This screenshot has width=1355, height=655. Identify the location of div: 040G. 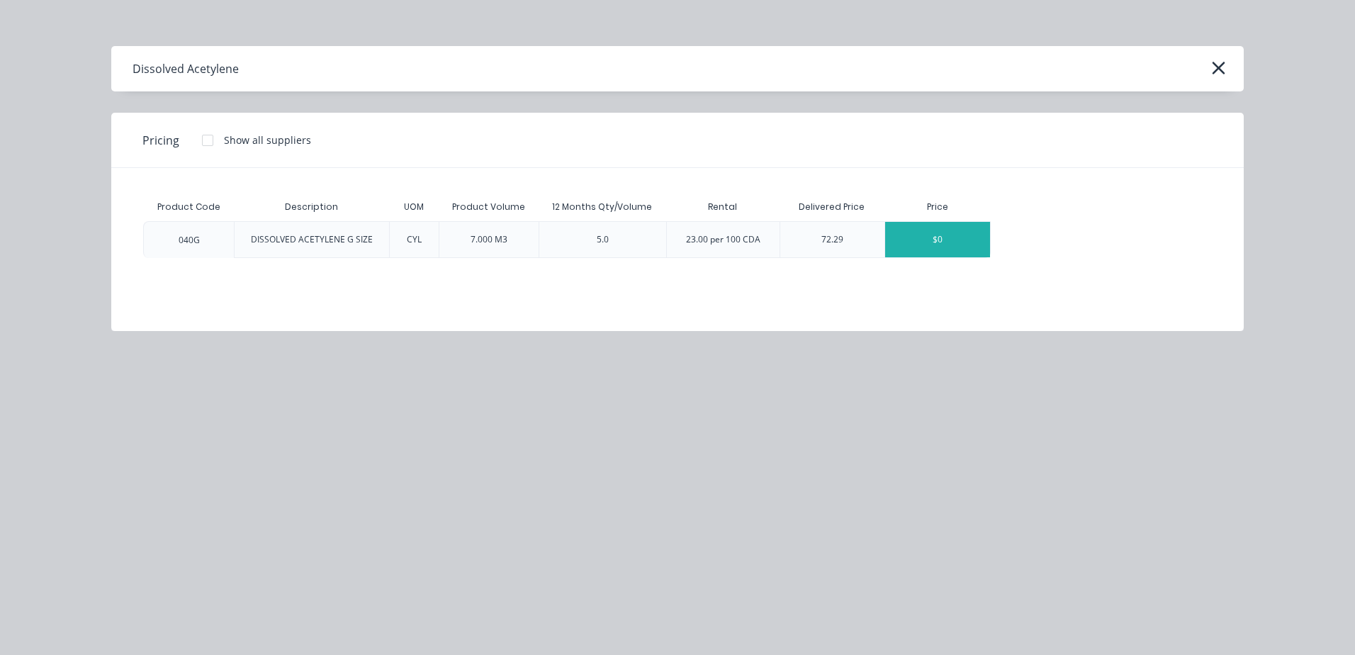
(189, 240).